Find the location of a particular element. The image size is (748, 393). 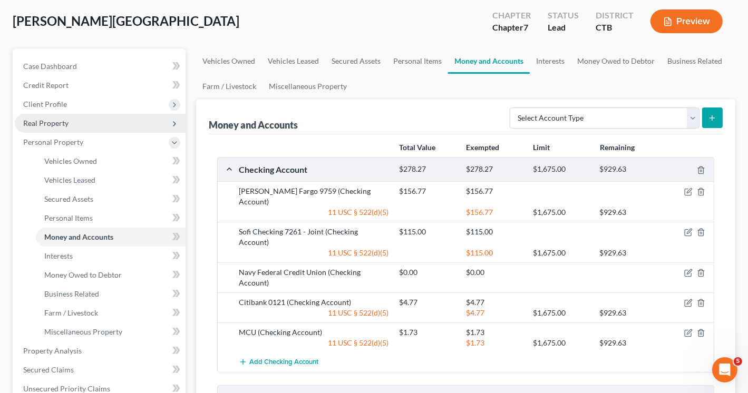

span: Case Dashboard is located at coordinates (50, 66).